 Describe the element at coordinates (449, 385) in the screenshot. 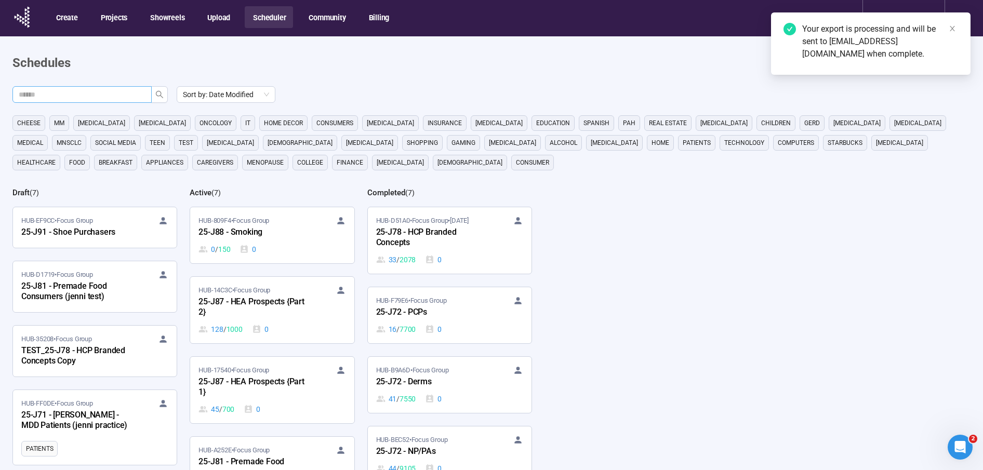

I see `a: HUB-B9A6D•Focus Group25-J72 - Derms41 / 75500` at that location.